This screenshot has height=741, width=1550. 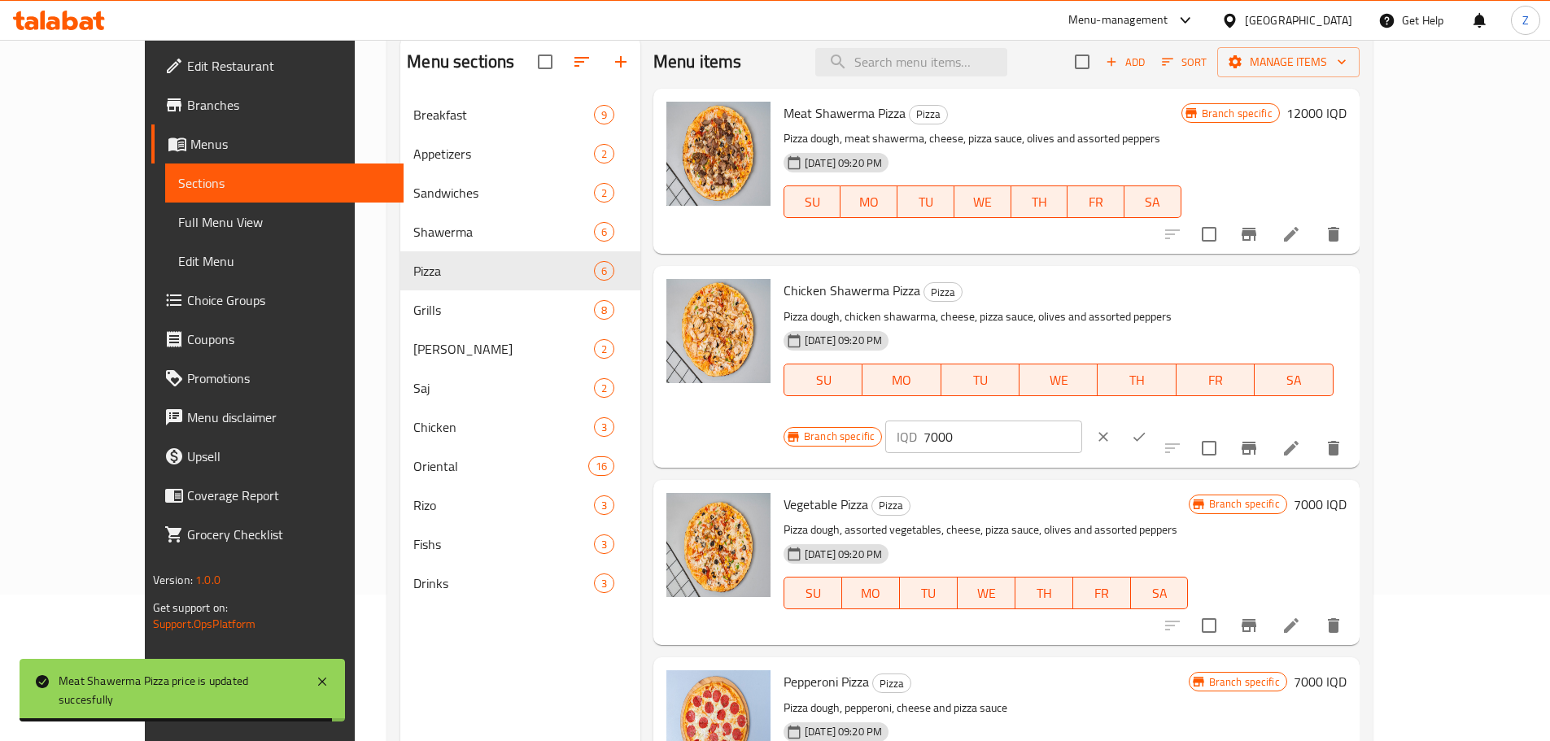 What do you see at coordinates (503, 232) in the screenshot?
I see `div: Shawerma` at bounding box center [503, 232].